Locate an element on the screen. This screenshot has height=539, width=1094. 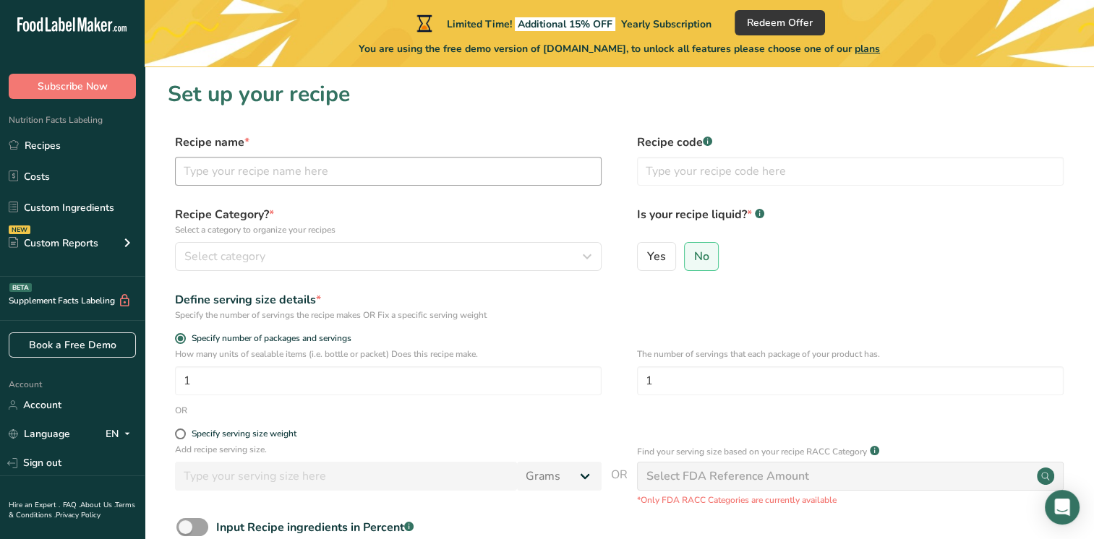
span: OR is located at coordinates (619, 487).